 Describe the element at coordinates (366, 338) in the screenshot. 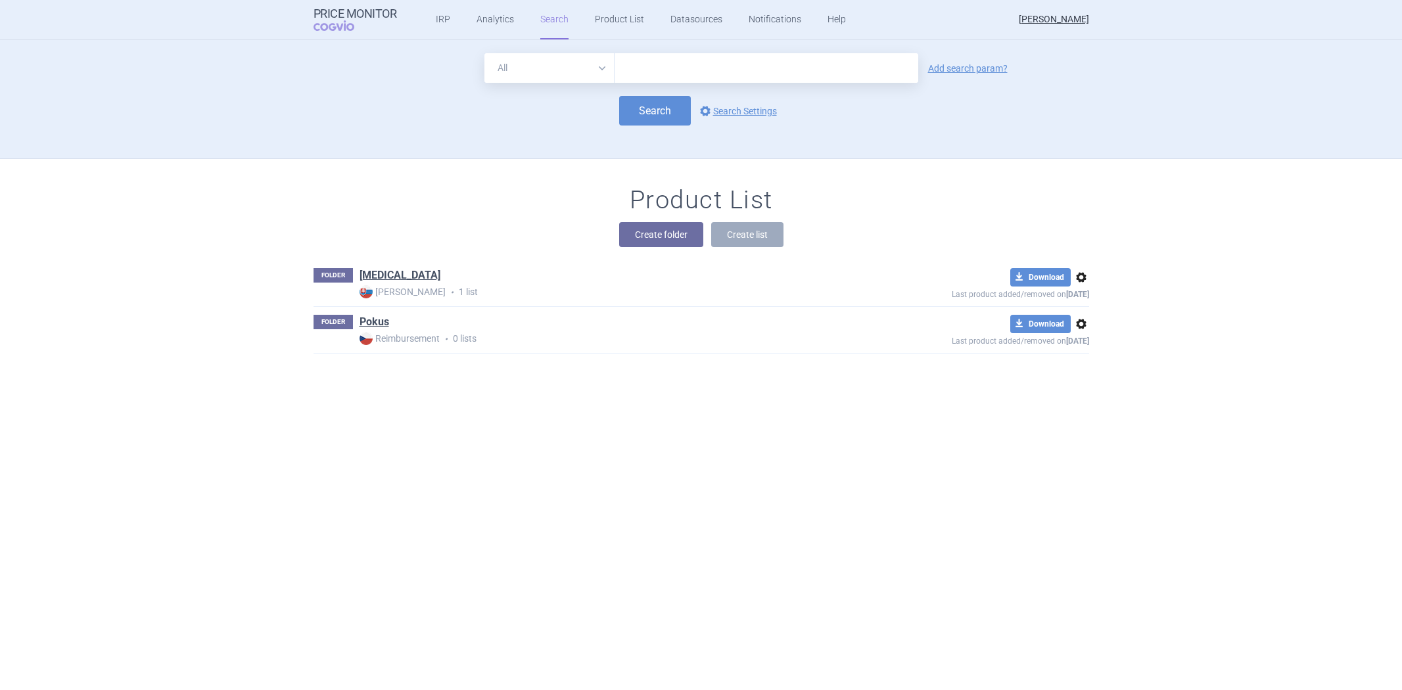

I see `img: CZ` at that location.